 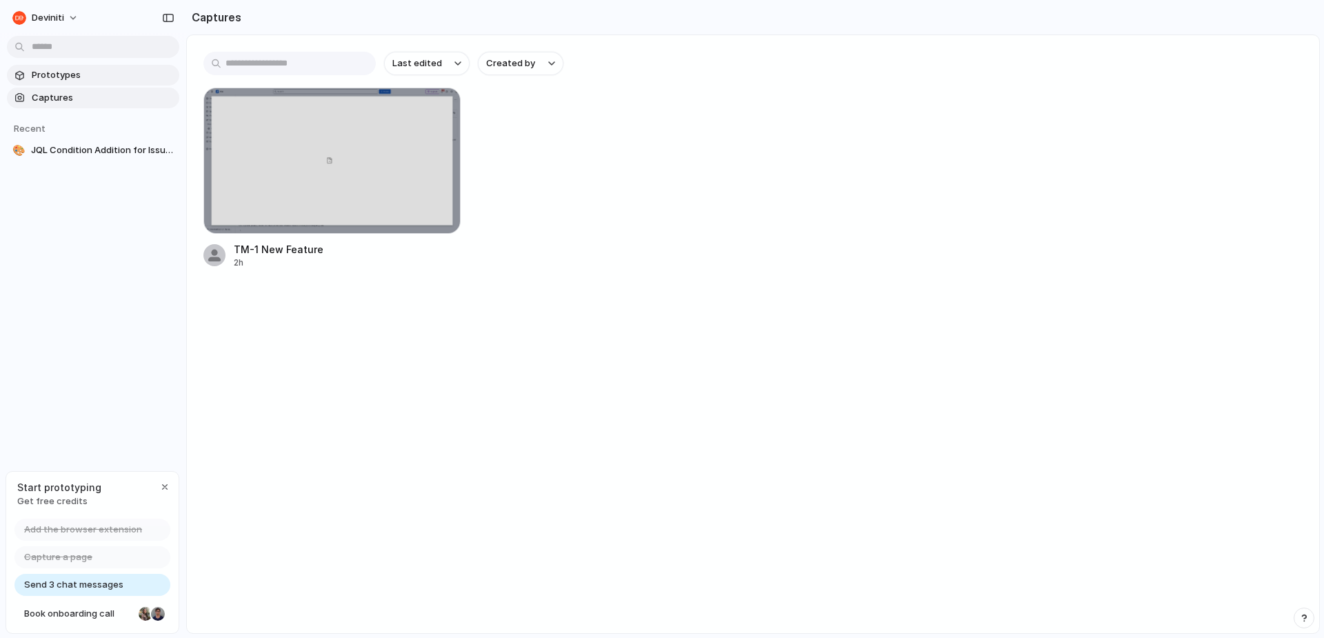 I want to click on div: TM-1 New Feature, so click(x=279, y=249).